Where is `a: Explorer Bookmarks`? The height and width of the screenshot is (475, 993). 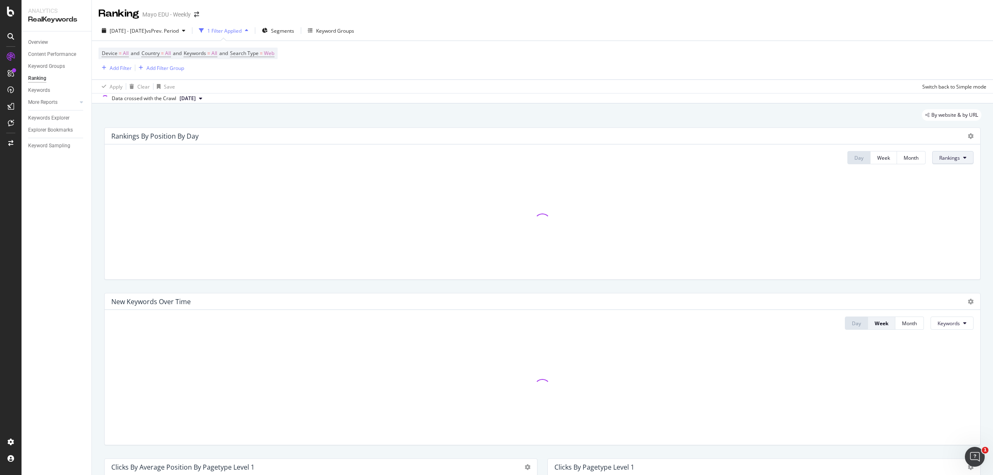
a: Explorer Bookmarks is located at coordinates (57, 130).